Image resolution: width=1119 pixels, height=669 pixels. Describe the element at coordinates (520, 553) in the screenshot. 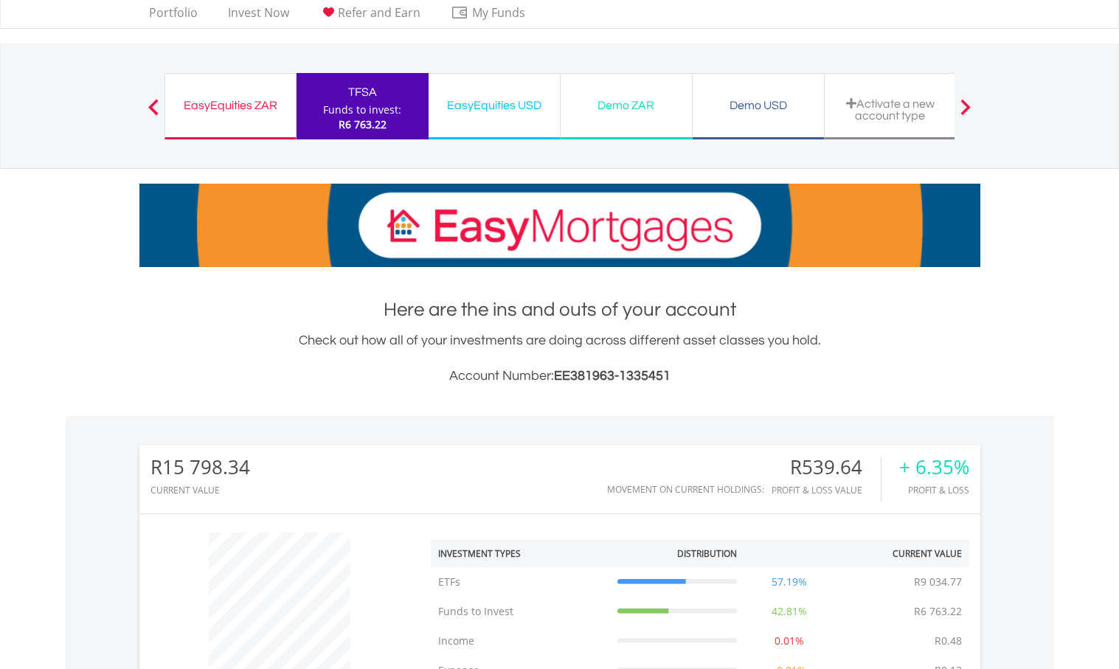

I see `th: Investment Types` at that location.